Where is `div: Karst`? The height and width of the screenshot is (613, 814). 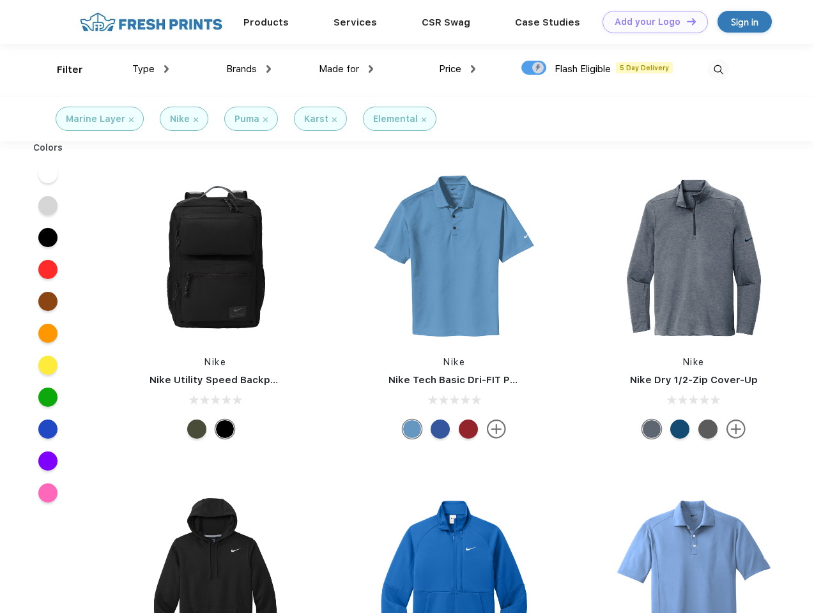 div: Karst is located at coordinates (316, 119).